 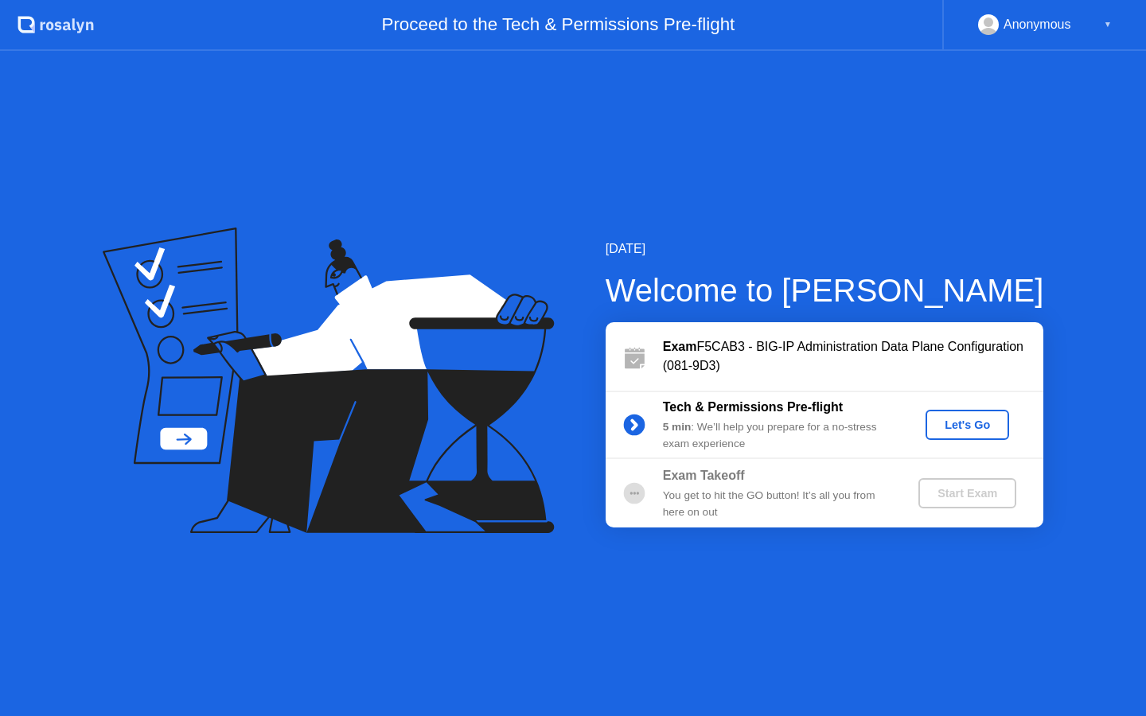 What do you see at coordinates (967, 493) in the screenshot?
I see `div: Start Exam` at bounding box center [967, 493].